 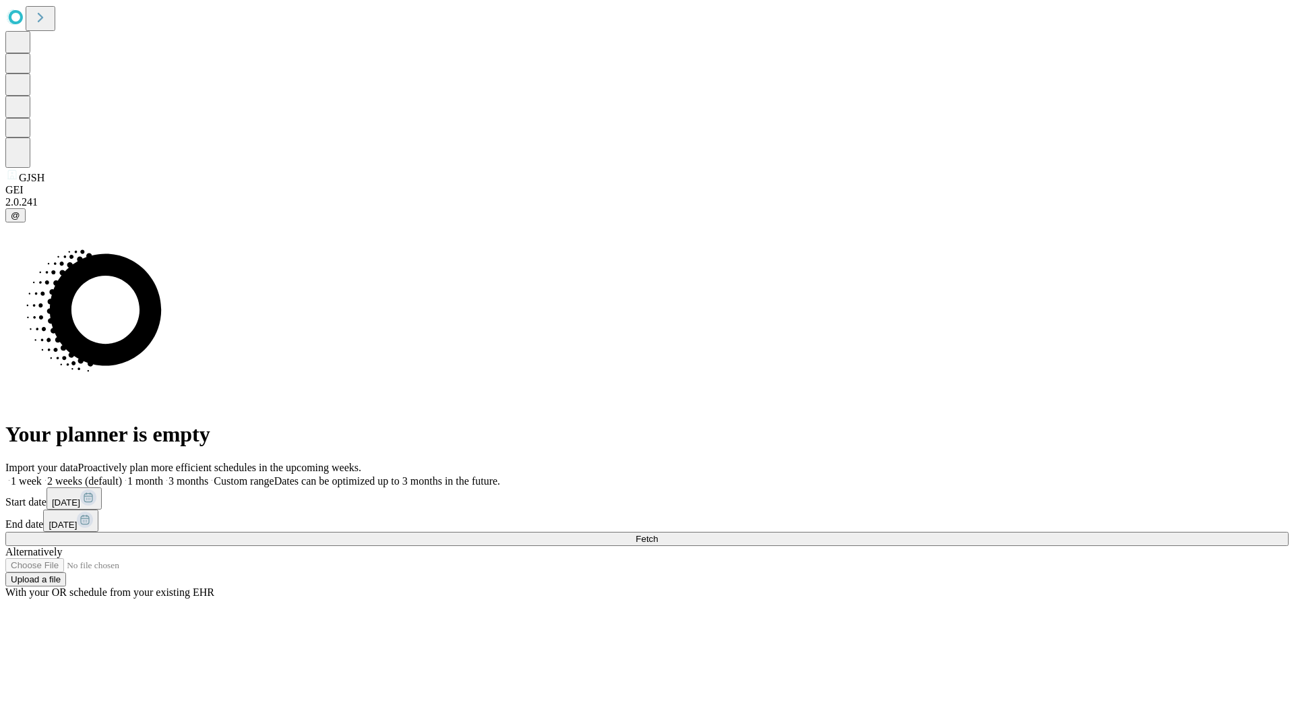 I want to click on div: Start date, so click(x=647, y=498).